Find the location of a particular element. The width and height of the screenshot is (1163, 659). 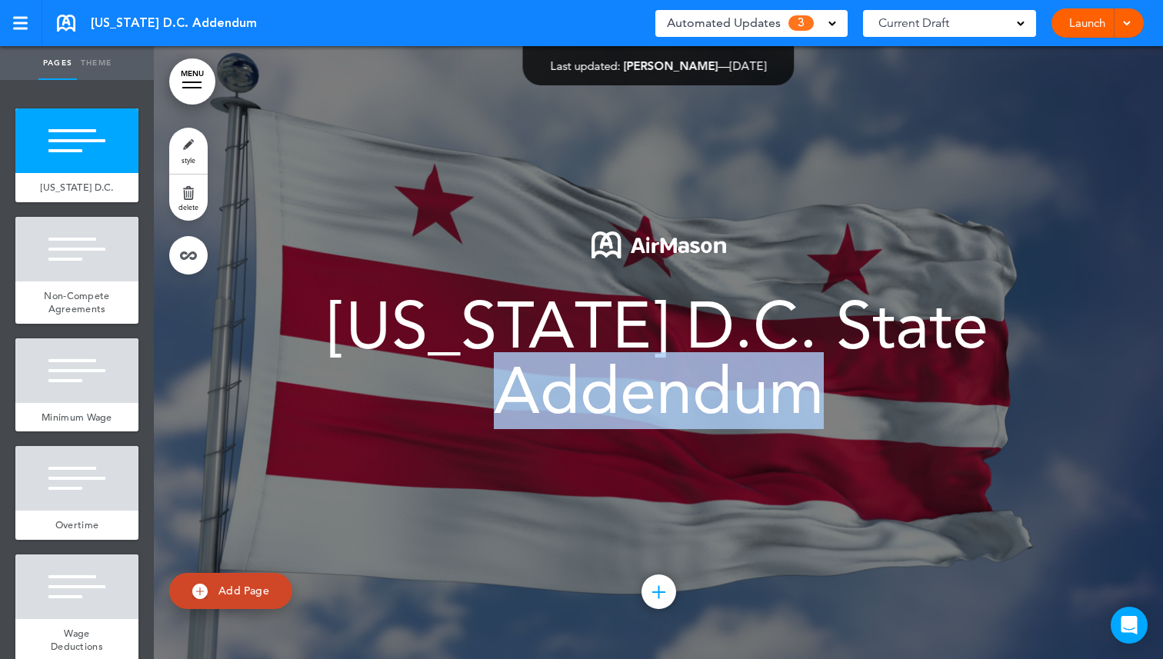

img: 1722553576973-Airmason_logo_White.png is located at coordinates (658, 245).